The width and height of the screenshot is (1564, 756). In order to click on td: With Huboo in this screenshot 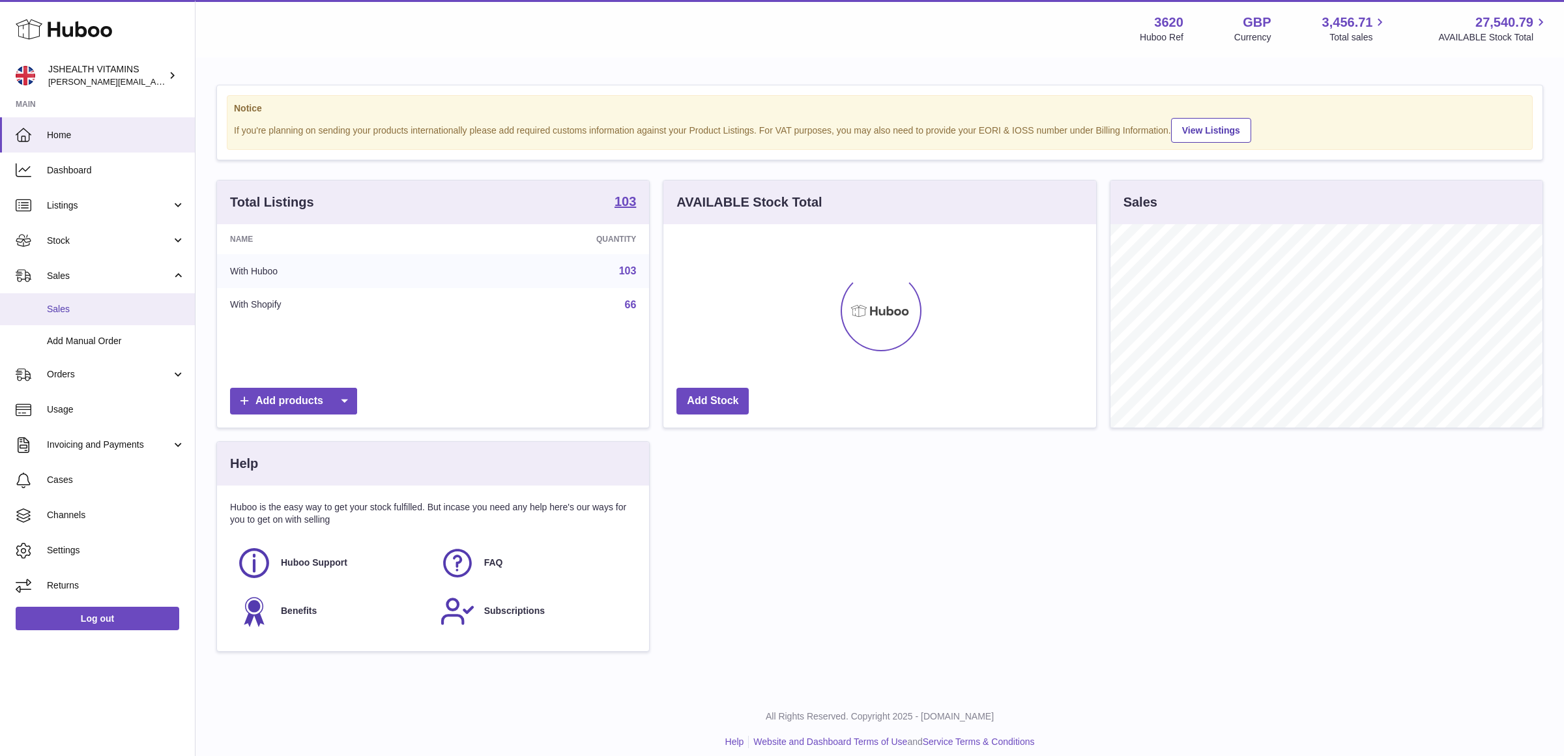, I will do `click(334, 271)`.